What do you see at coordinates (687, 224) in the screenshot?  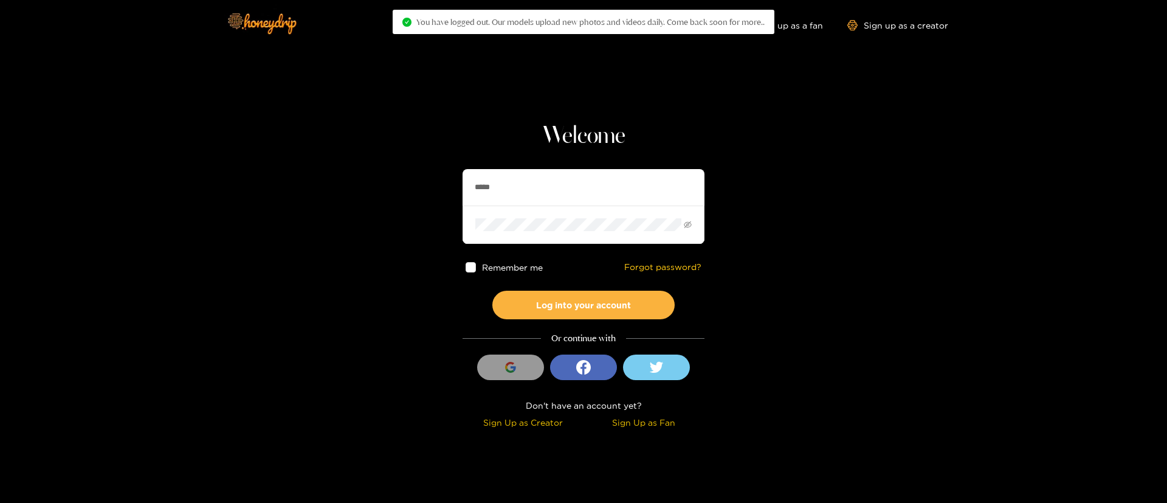 I see `span: eye-invisible` at bounding box center [687, 224].